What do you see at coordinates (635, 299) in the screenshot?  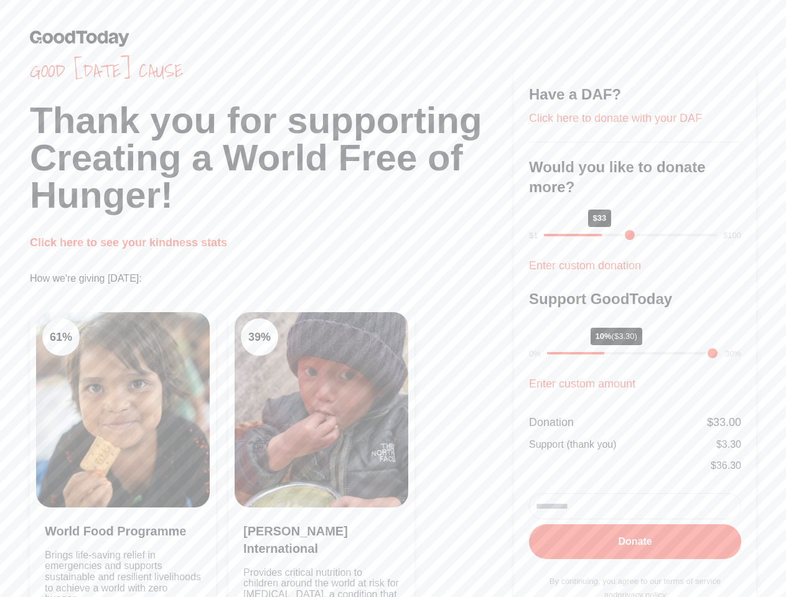 I see `h3: Support GoodToday` at bounding box center [635, 299].